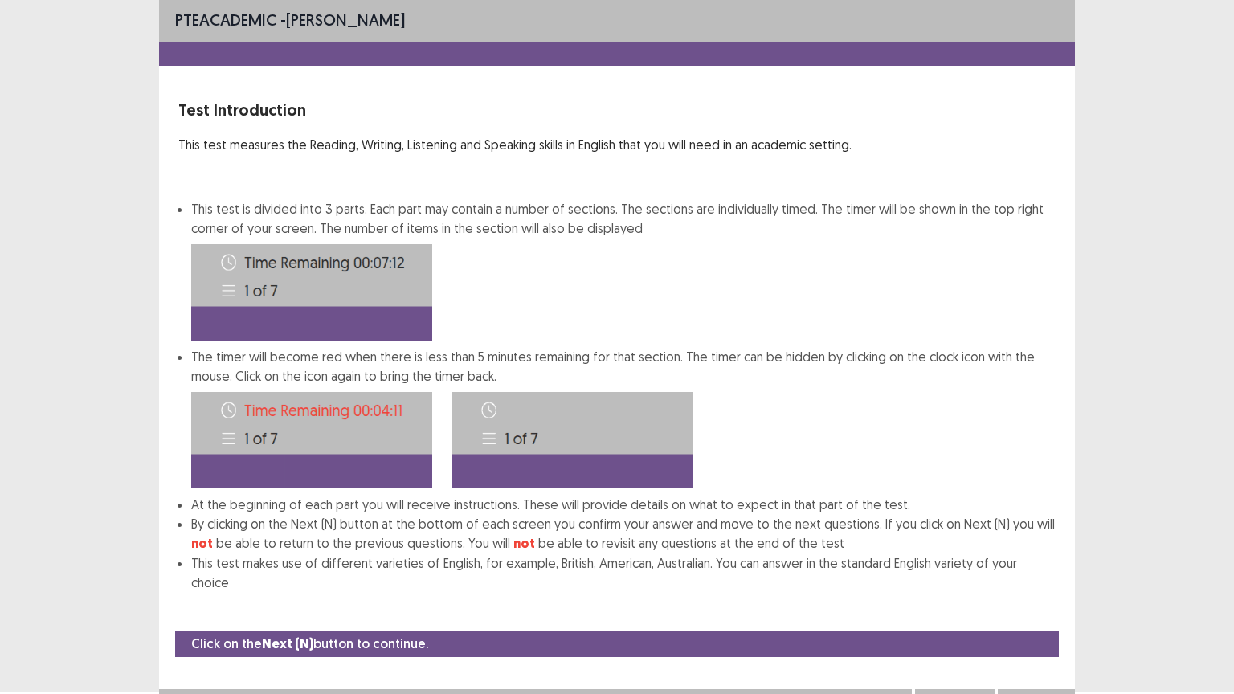 Image resolution: width=1234 pixels, height=694 pixels. I want to click on span: PTE academic, so click(226, 19).